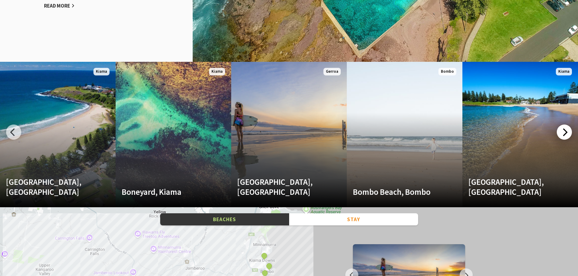 This screenshot has height=276, width=578. I want to click on button: Beaches, so click(225, 220).